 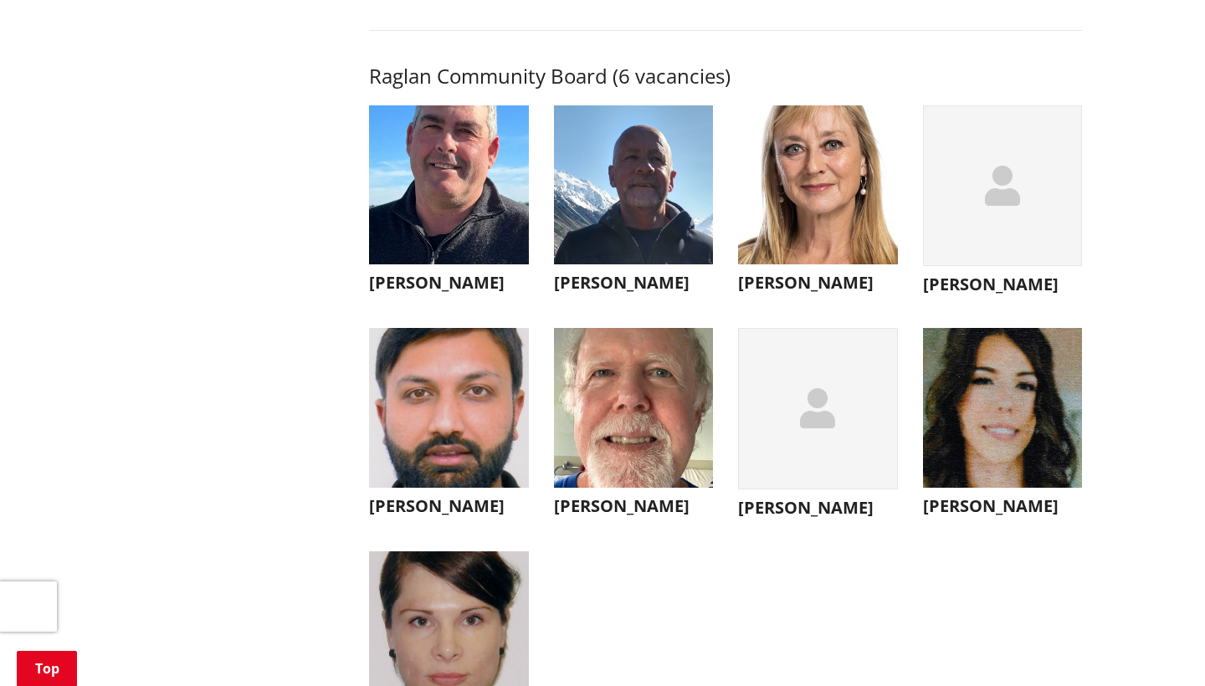 What do you see at coordinates (634, 408) in the screenshot?
I see `img: WO-B-RG__HAMPTON_P__geqQF` at bounding box center [634, 408].